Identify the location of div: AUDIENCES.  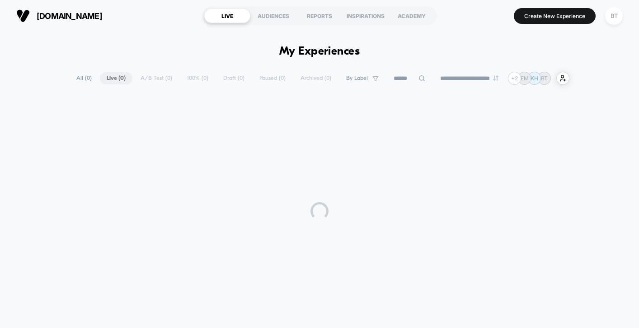
(273, 16).